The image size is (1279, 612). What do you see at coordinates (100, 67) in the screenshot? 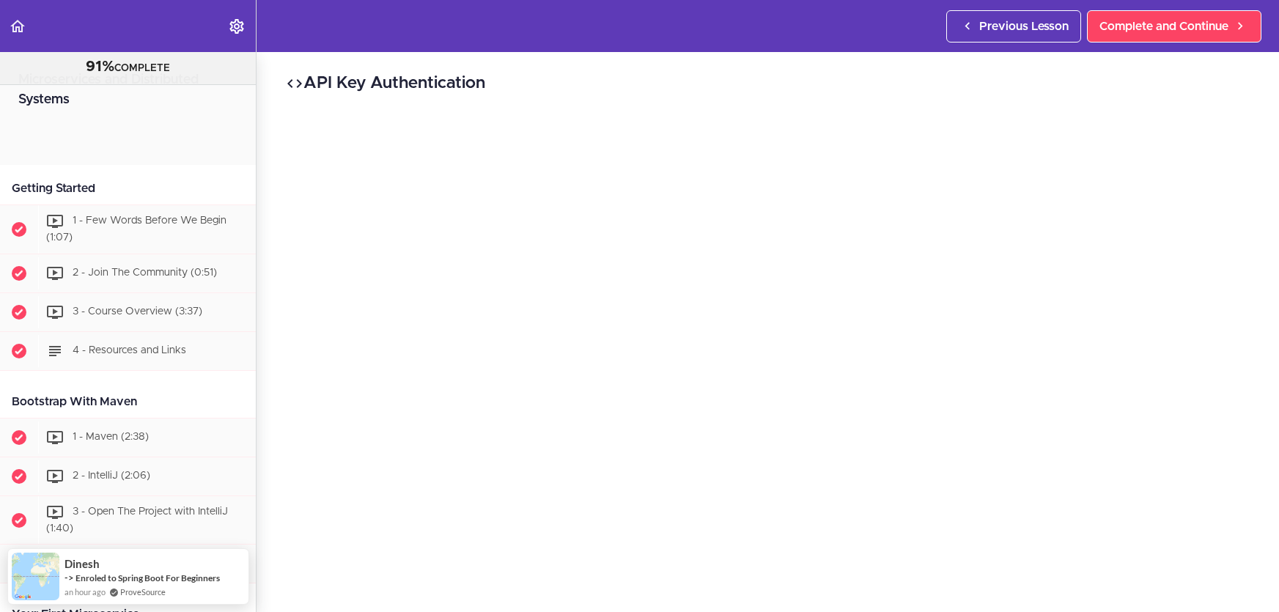
I see `span: 91%` at bounding box center [100, 67].